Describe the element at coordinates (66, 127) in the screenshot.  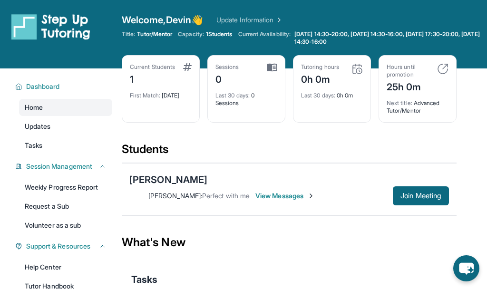
I see `a: Updates` at that location.